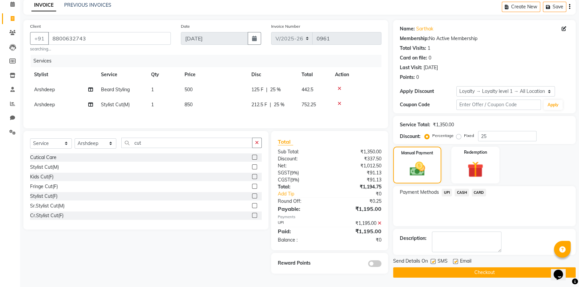 This screenshot has width=579, height=287. What do you see at coordinates (443, 136) in the screenshot?
I see `label: Percentage` at bounding box center [443, 136].